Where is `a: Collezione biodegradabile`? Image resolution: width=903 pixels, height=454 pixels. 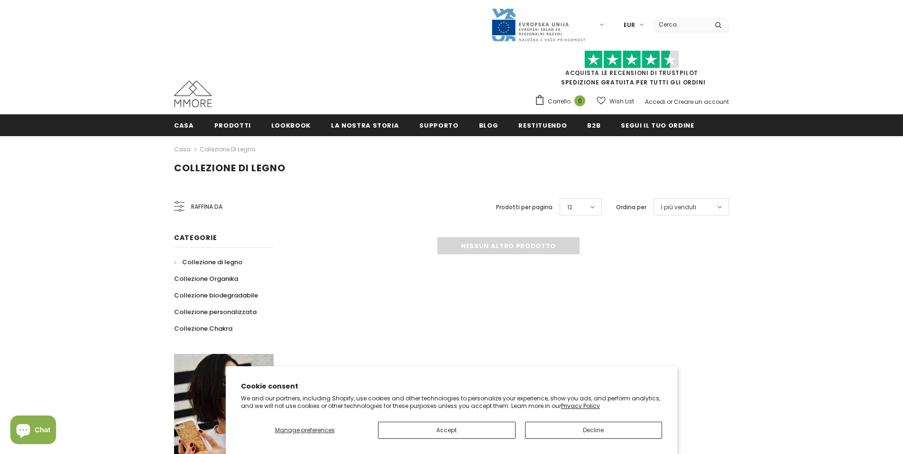
a: Collezione biodegradabile is located at coordinates (216, 295).